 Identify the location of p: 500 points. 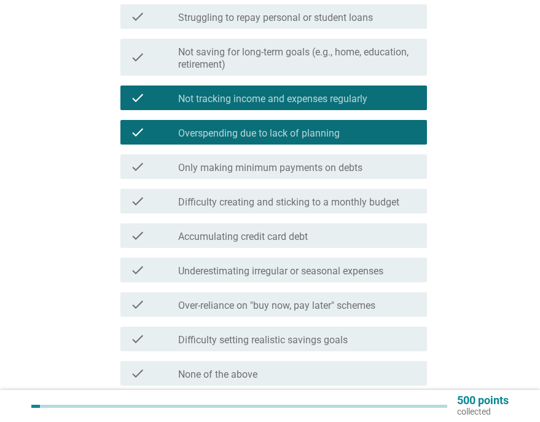
(483, 400).